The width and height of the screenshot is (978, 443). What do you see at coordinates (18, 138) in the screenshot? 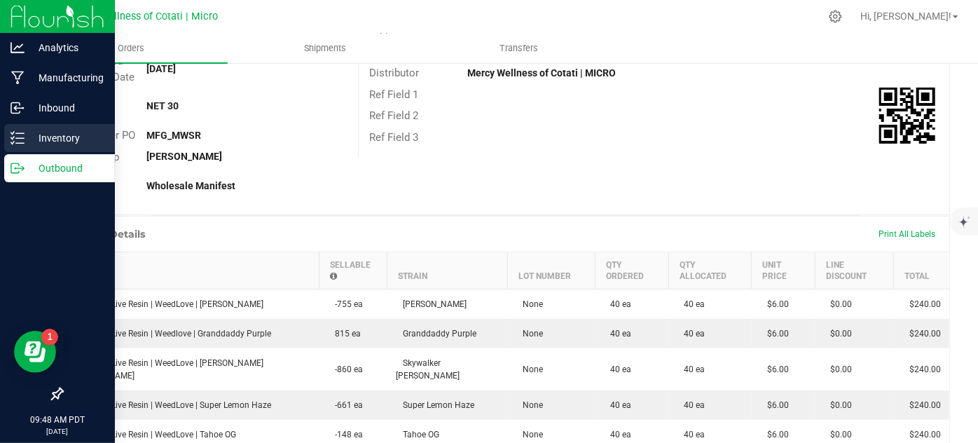
I see `inline-svg: Inventory` at bounding box center [18, 138].